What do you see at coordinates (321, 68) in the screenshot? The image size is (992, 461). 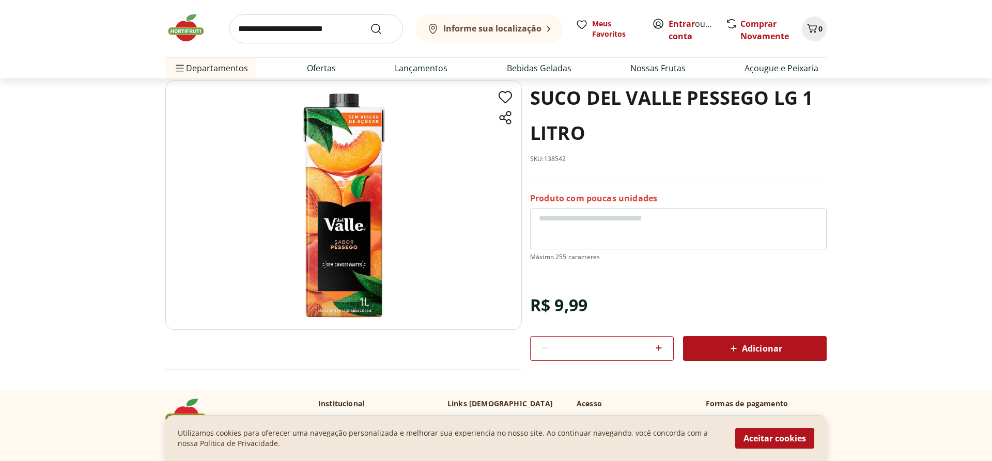 I see `a: Ofertas` at bounding box center [321, 68].